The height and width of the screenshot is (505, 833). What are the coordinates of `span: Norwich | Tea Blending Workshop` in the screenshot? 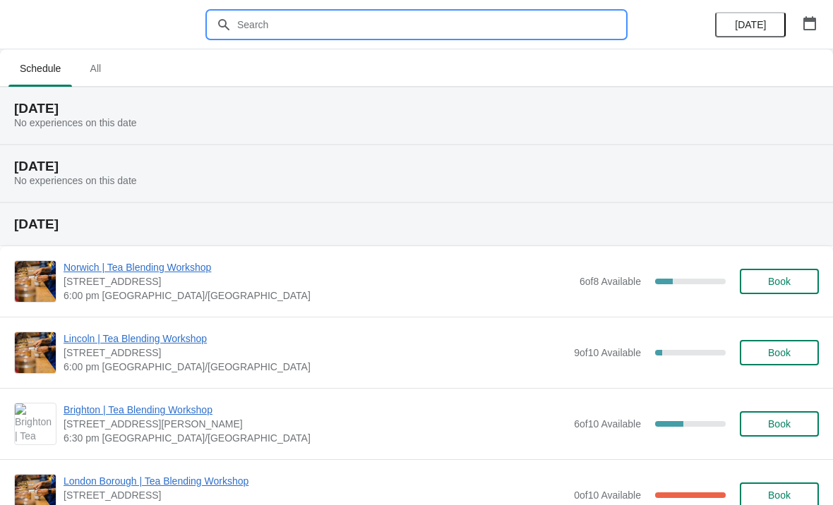 It's located at (318, 267).